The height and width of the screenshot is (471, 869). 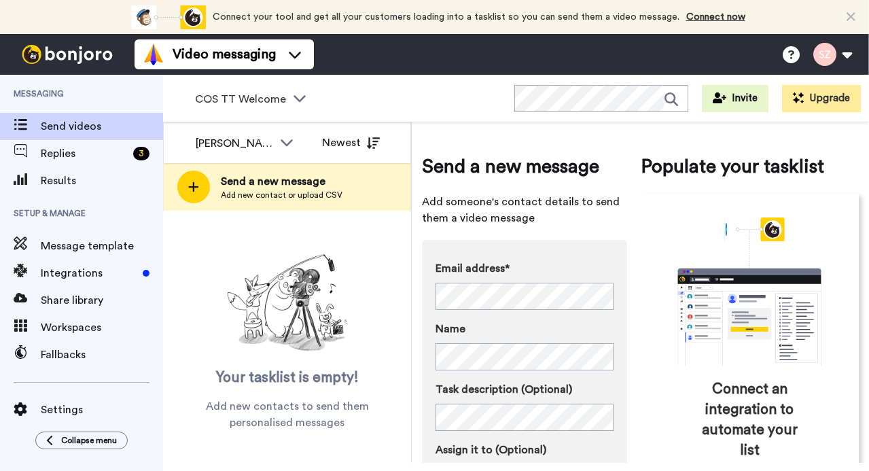 I want to click on button: Collapse menu, so click(x=82, y=441).